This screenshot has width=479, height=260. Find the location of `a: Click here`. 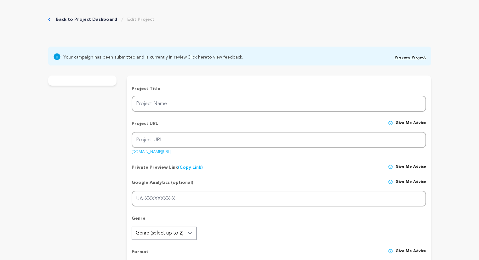

a: Click here is located at coordinates (197, 57).